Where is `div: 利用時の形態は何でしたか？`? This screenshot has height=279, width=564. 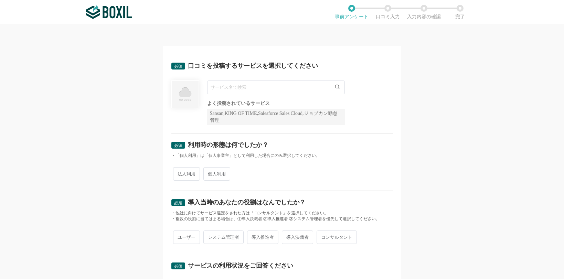
div: 利用時の形態は何でしたか？ is located at coordinates (228, 145).